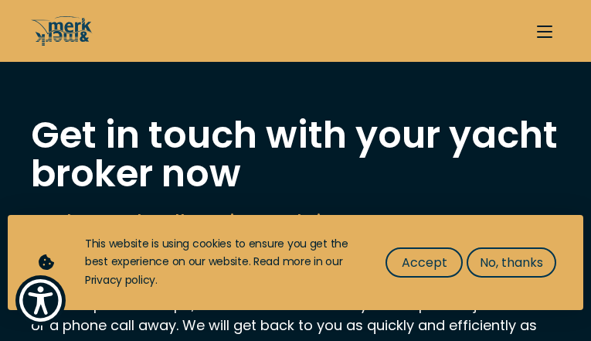 This screenshot has width=591, height=341. Describe the element at coordinates (512, 262) in the screenshot. I see `span: No, thanks` at that location.